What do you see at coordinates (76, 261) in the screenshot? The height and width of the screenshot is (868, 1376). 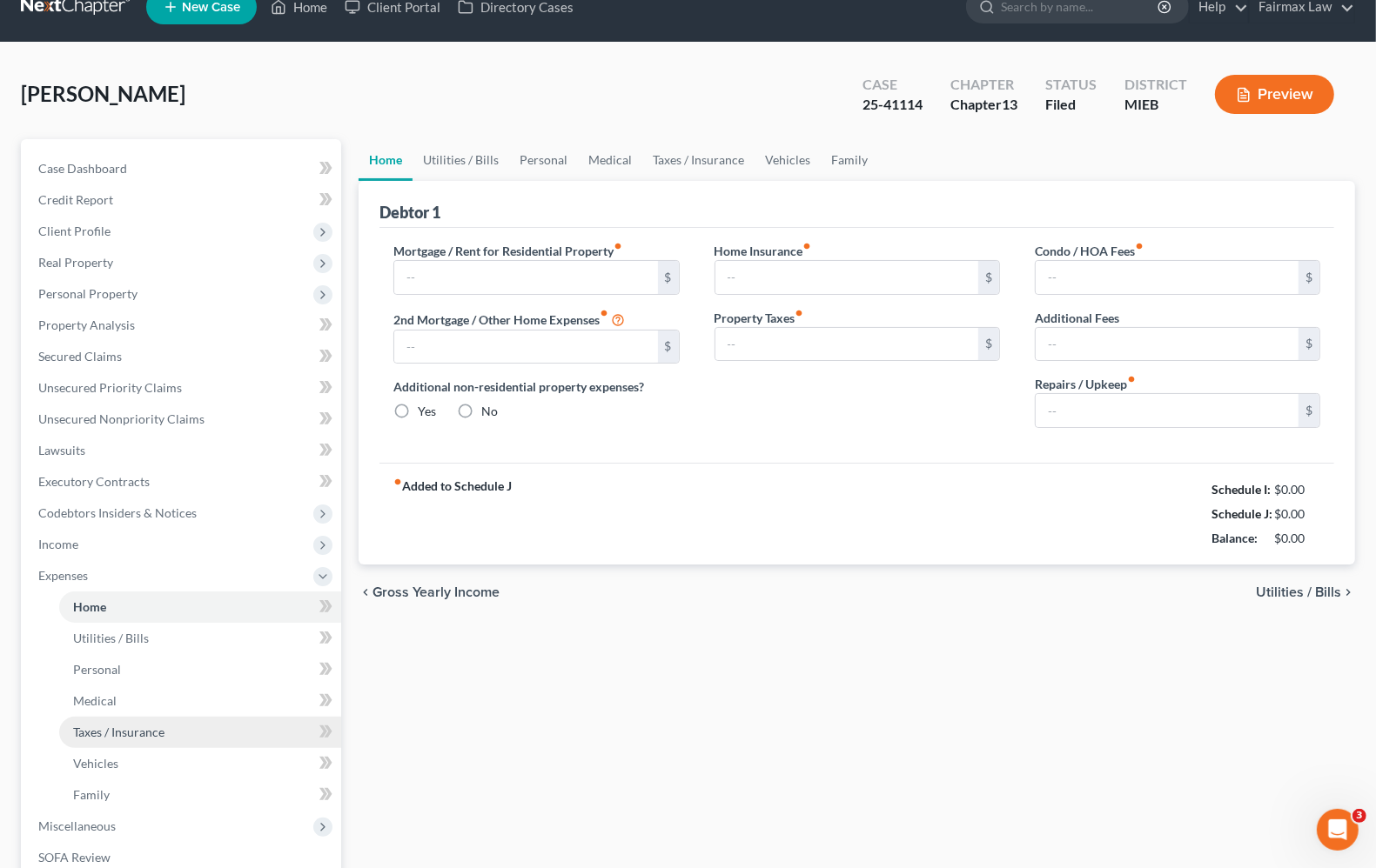 I see `span: Real Property` at bounding box center [76, 261].